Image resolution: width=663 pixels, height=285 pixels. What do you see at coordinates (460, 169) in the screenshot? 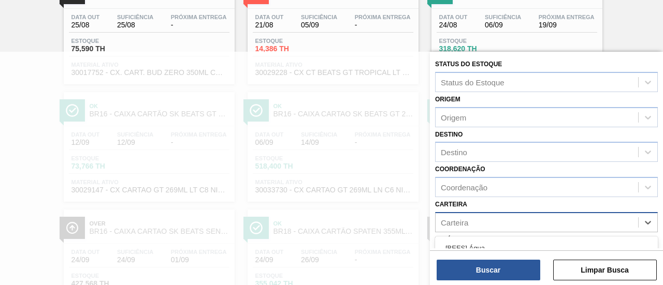
I see `label: Coordenação` at bounding box center [460, 169].